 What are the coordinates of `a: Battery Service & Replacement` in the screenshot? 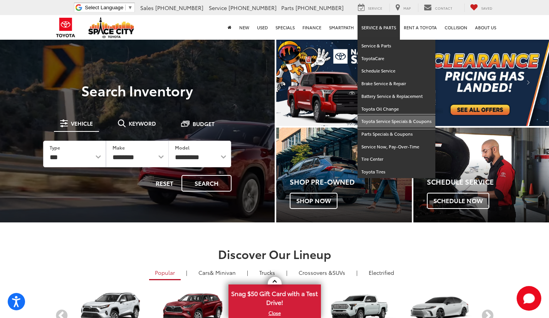 It's located at (396, 96).